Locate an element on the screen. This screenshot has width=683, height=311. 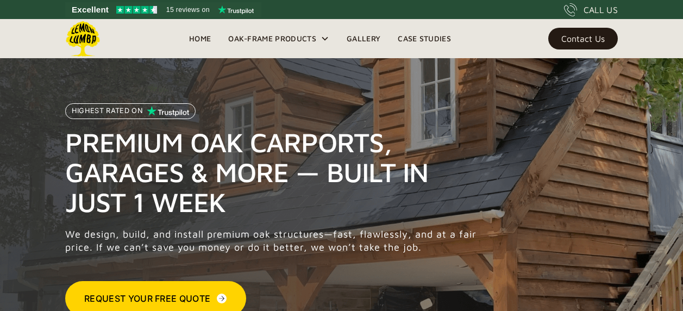
a: Home is located at coordinates (200, 39).